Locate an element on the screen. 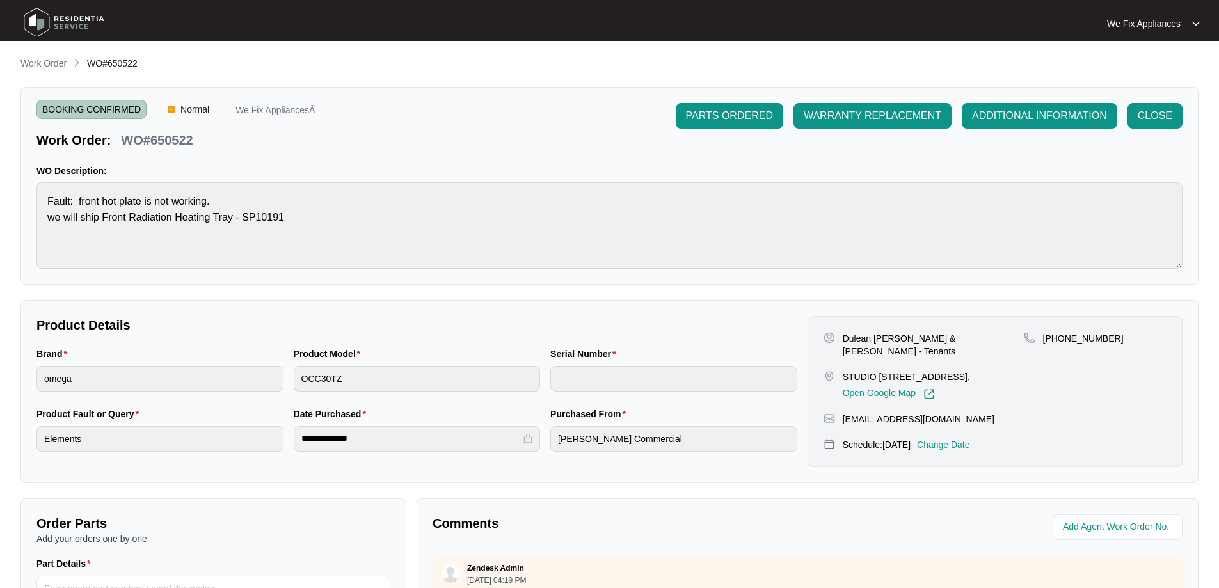 The width and height of the screenshot is (1219, 588). button: ADDITIONAL INFORMATION is located at coordinates (1039, 116).